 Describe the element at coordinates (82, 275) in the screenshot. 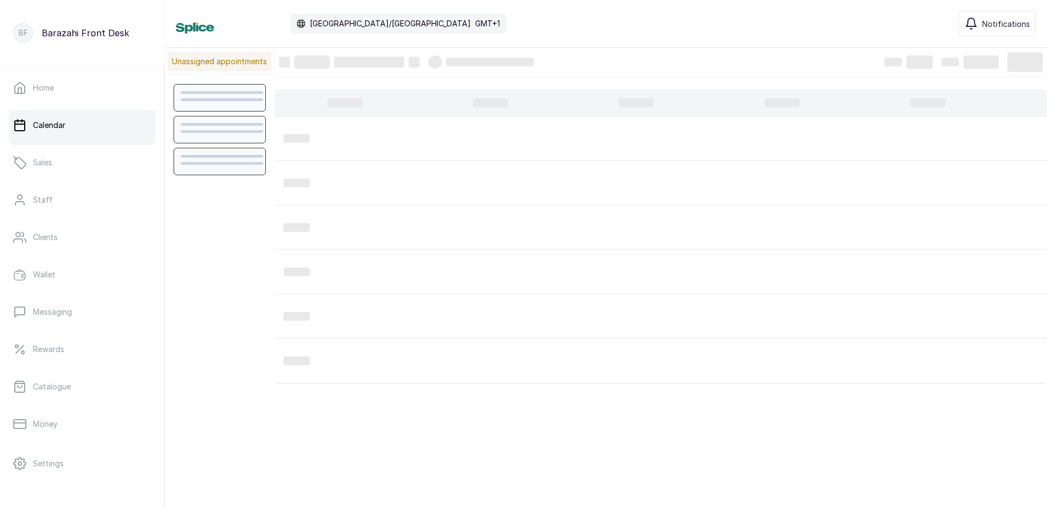

I see `a: Wallet` at that location.